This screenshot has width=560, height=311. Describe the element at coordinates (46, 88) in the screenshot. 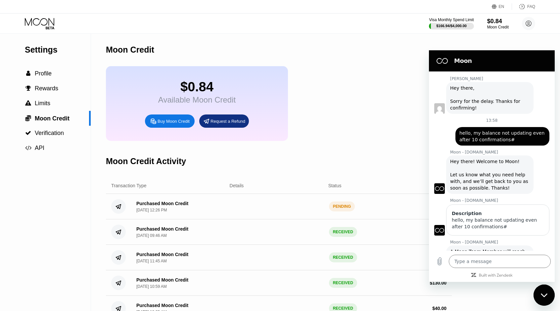

I see `span: Rewards` at that location.